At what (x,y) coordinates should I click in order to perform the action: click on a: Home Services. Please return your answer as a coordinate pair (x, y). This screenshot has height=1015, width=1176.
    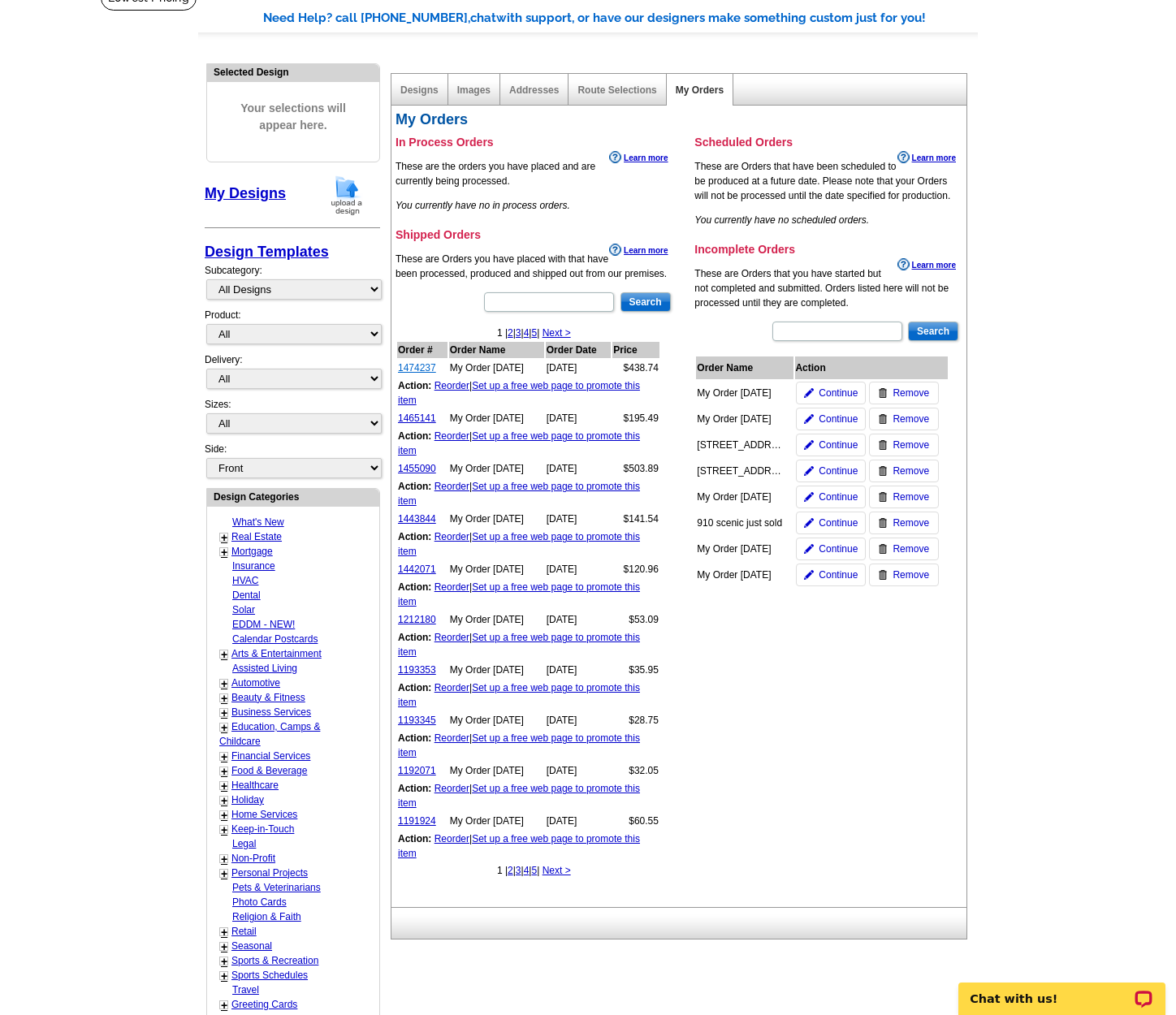
    Looking at the image, I should click on (264, 814).